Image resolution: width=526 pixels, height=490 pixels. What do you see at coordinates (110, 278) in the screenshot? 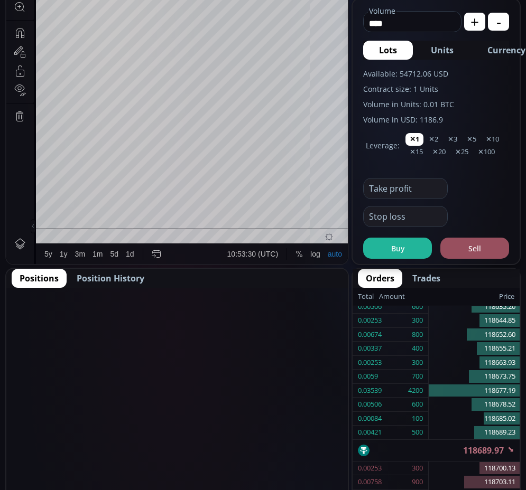
I see `button: Position History` at bounding box center [110, 278].